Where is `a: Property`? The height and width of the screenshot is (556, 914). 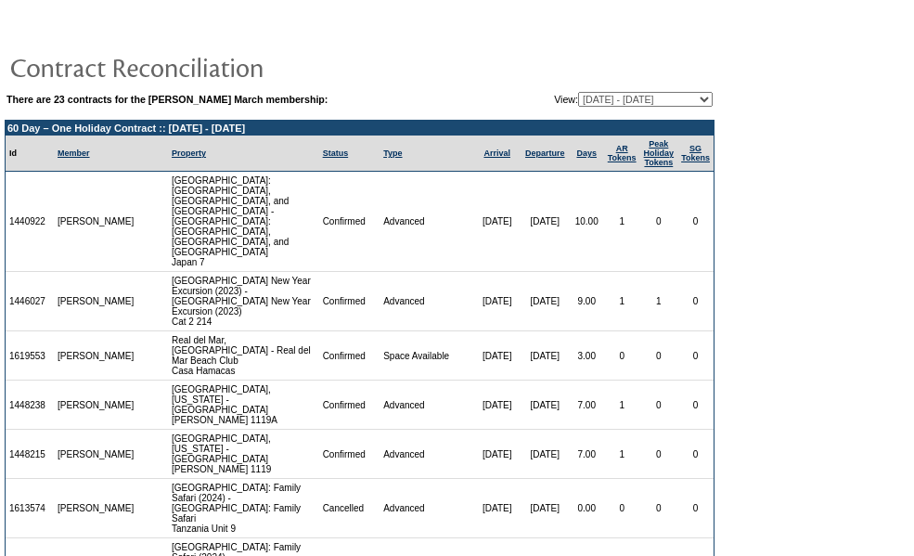 a: Property is located at coordinates (188, 153).